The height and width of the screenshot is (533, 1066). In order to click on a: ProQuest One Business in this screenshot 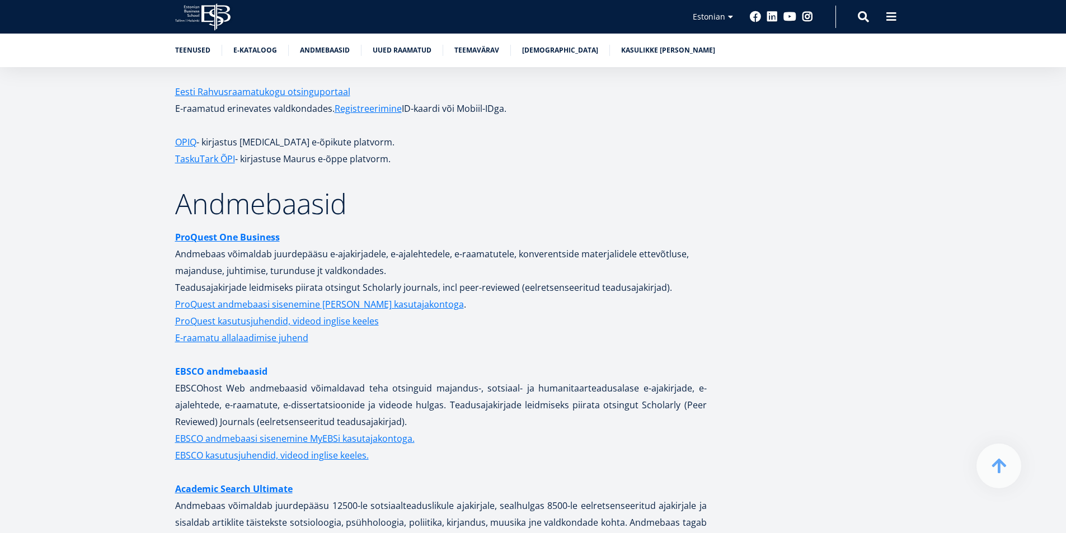, I will do `click(227, 237)`.